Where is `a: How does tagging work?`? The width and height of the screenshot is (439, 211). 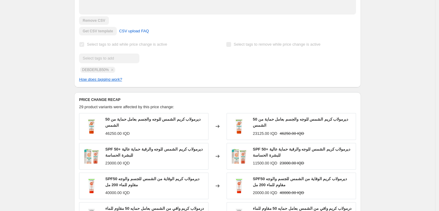 a: How does tagging work? is located at coordinates (101, 79).